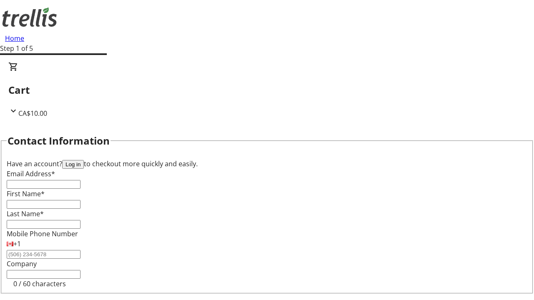 The image size is (534, 300). I want to click on label: First Name*, so click(25, 194).